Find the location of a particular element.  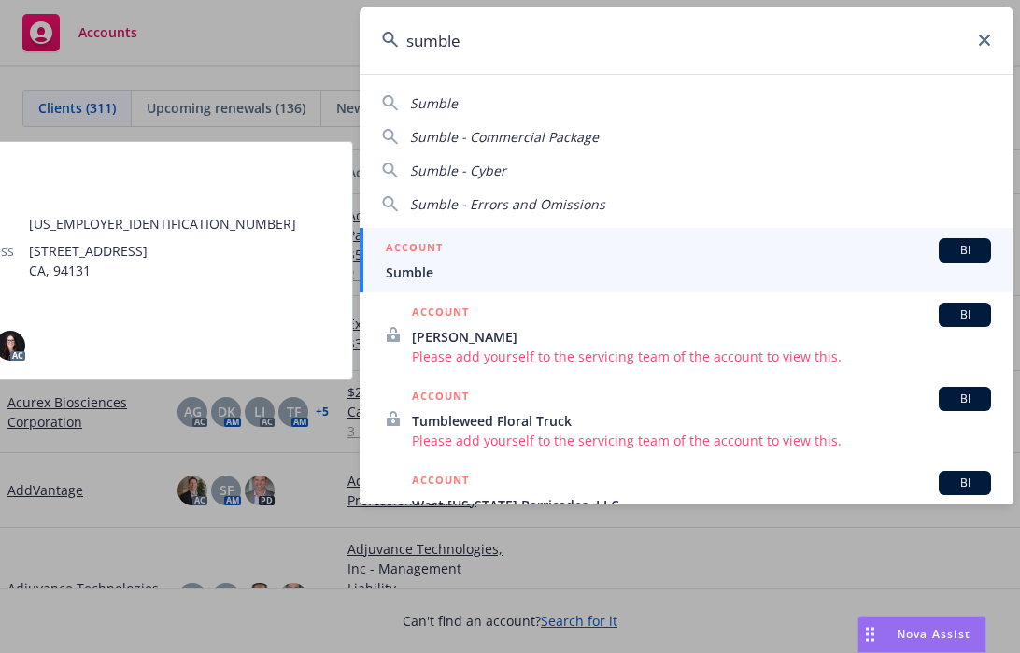

span: Sumble - Commercial Package is located at coordinates (504, 136).